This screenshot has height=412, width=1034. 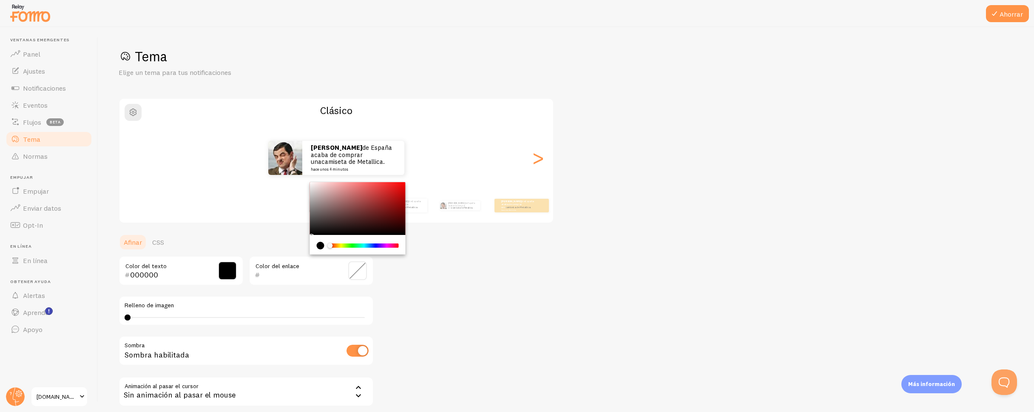 I want to click on a: Normas, so click(x=49, y=156).